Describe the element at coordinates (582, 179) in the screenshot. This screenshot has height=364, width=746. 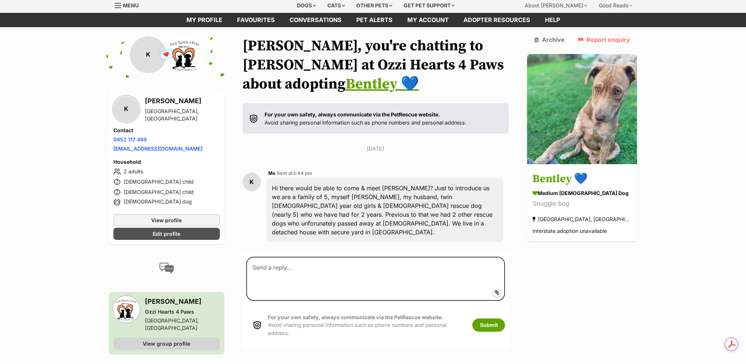
I see `h3: Bentley 💙` at that location.